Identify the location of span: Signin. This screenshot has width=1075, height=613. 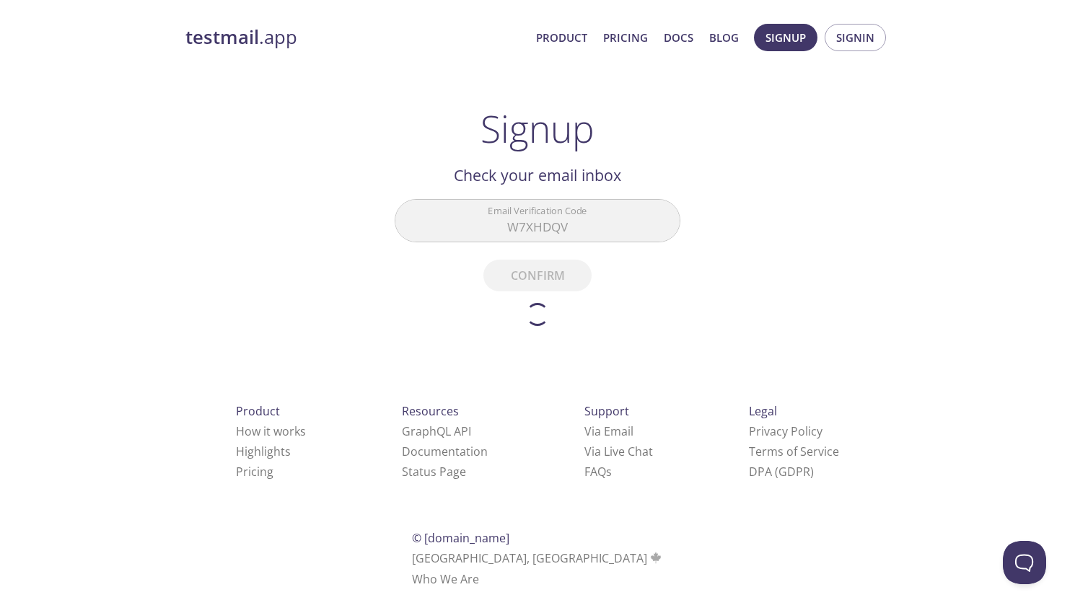
(855, 38).